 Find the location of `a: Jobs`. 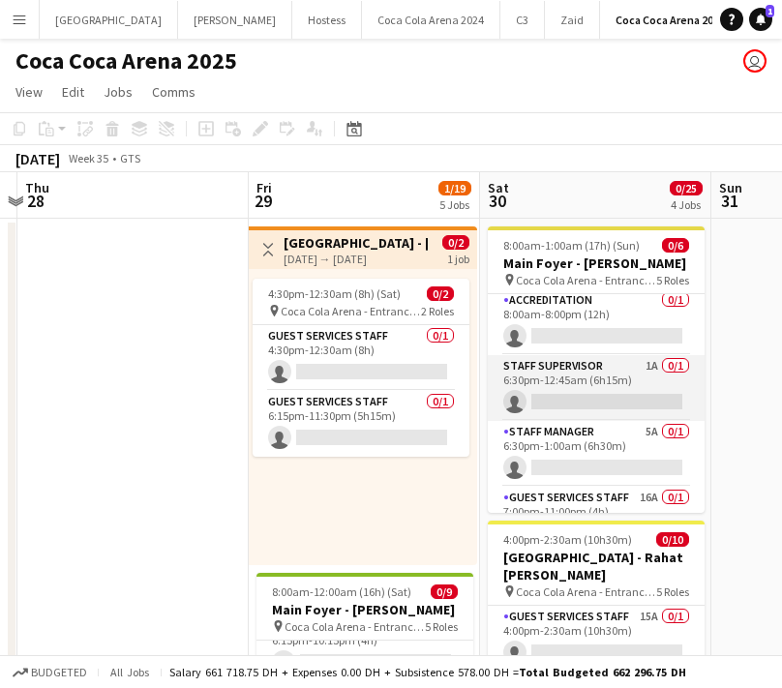

a: Jobs is located at coordinates (118, 92).